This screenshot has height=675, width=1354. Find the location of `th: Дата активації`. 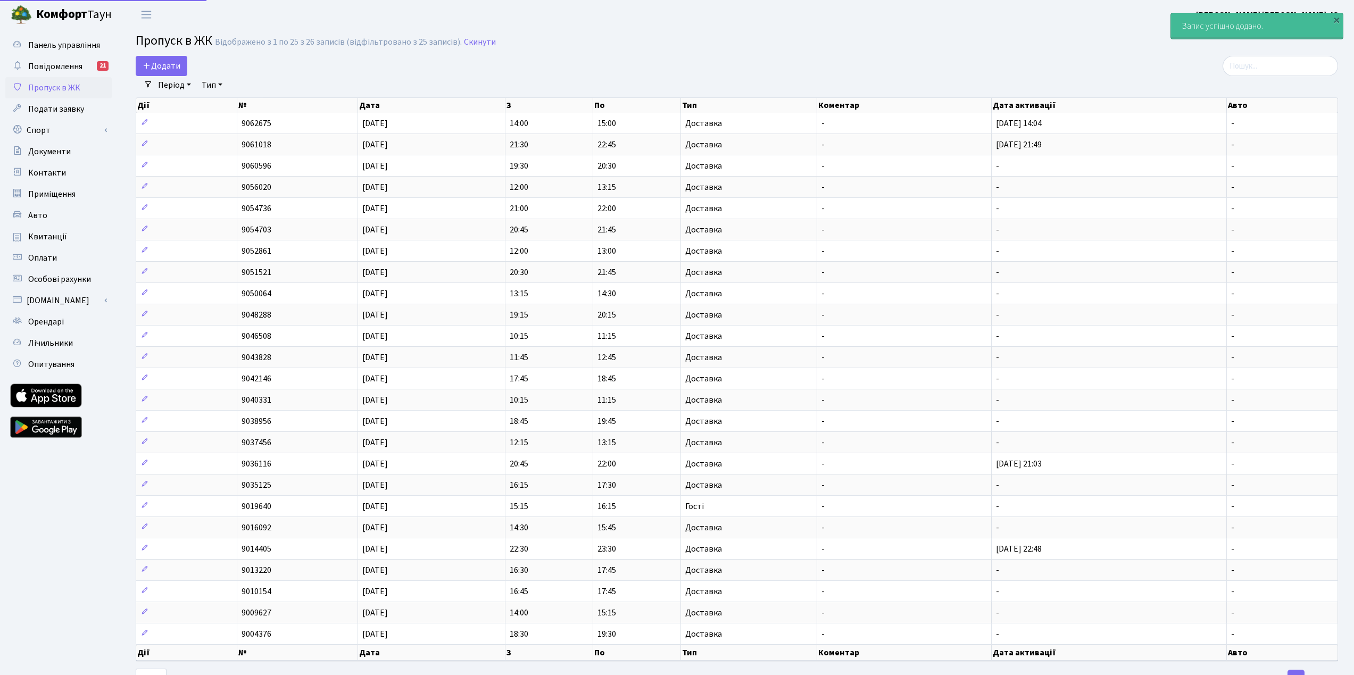

th: Дата активації is located at coordinates (1109, 653).